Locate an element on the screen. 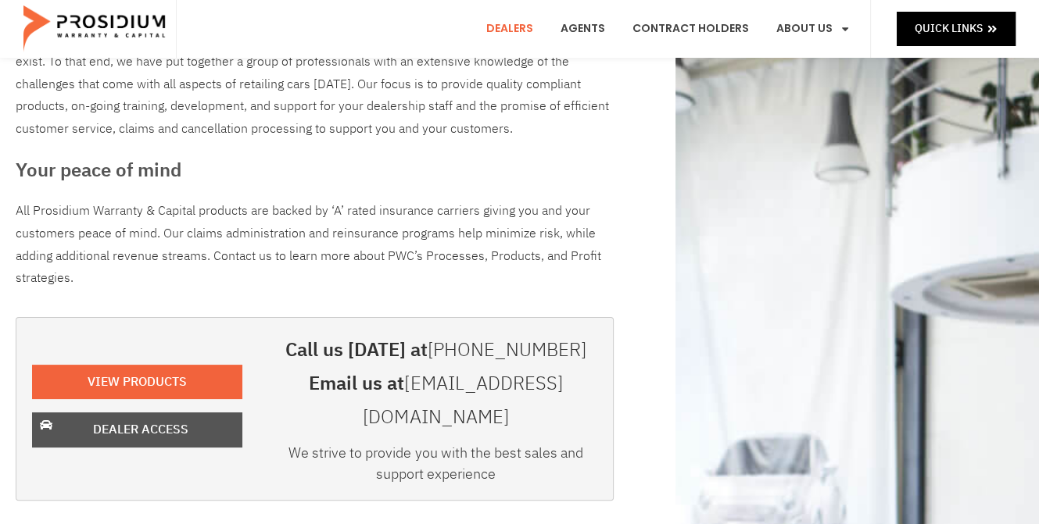 Image resolution: width=1039 pixels, height=524 pixels. a: Dealer Access is located at coordinates (137, 430).